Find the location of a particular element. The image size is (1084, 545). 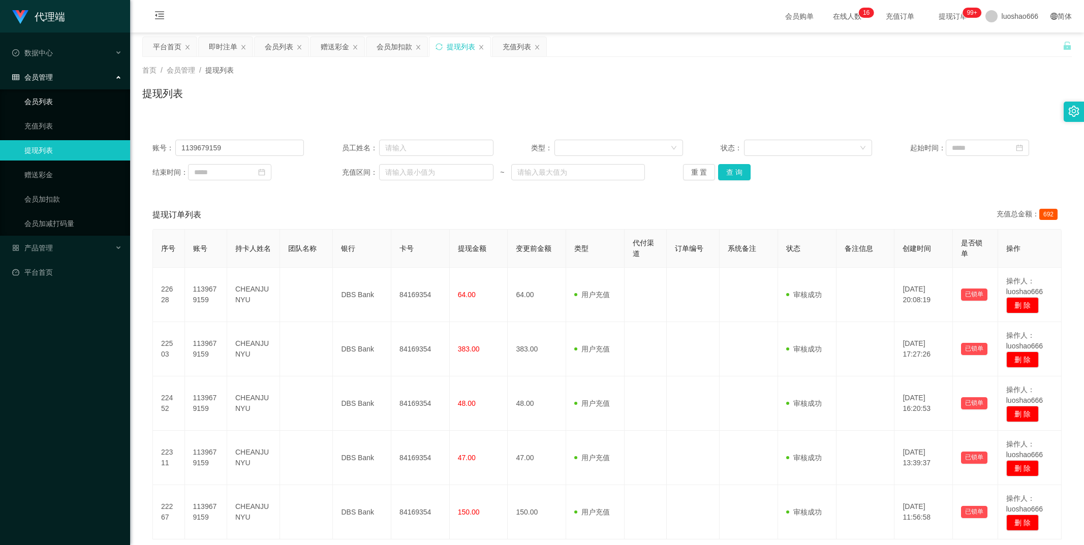

td: 22267 is located at coordinates (169, 512).